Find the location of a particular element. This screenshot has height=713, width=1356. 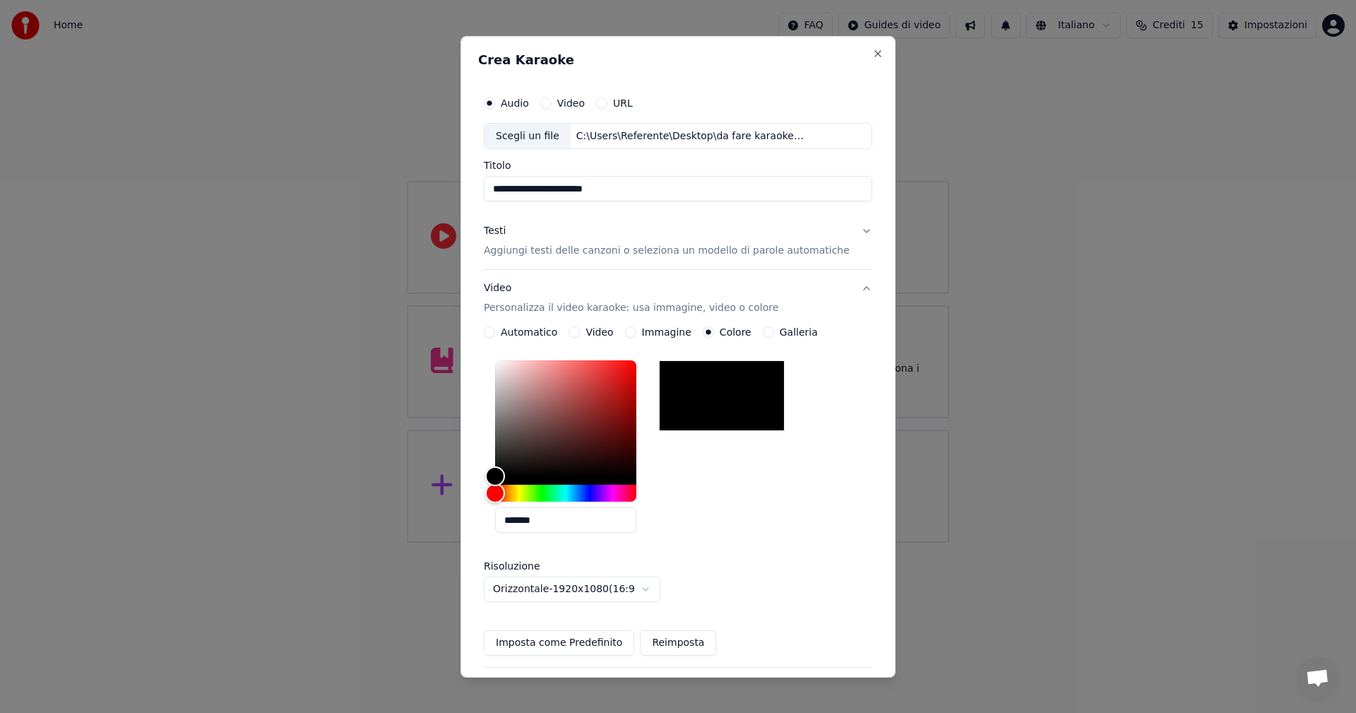

div: Video is located at coordinates (631, 298).